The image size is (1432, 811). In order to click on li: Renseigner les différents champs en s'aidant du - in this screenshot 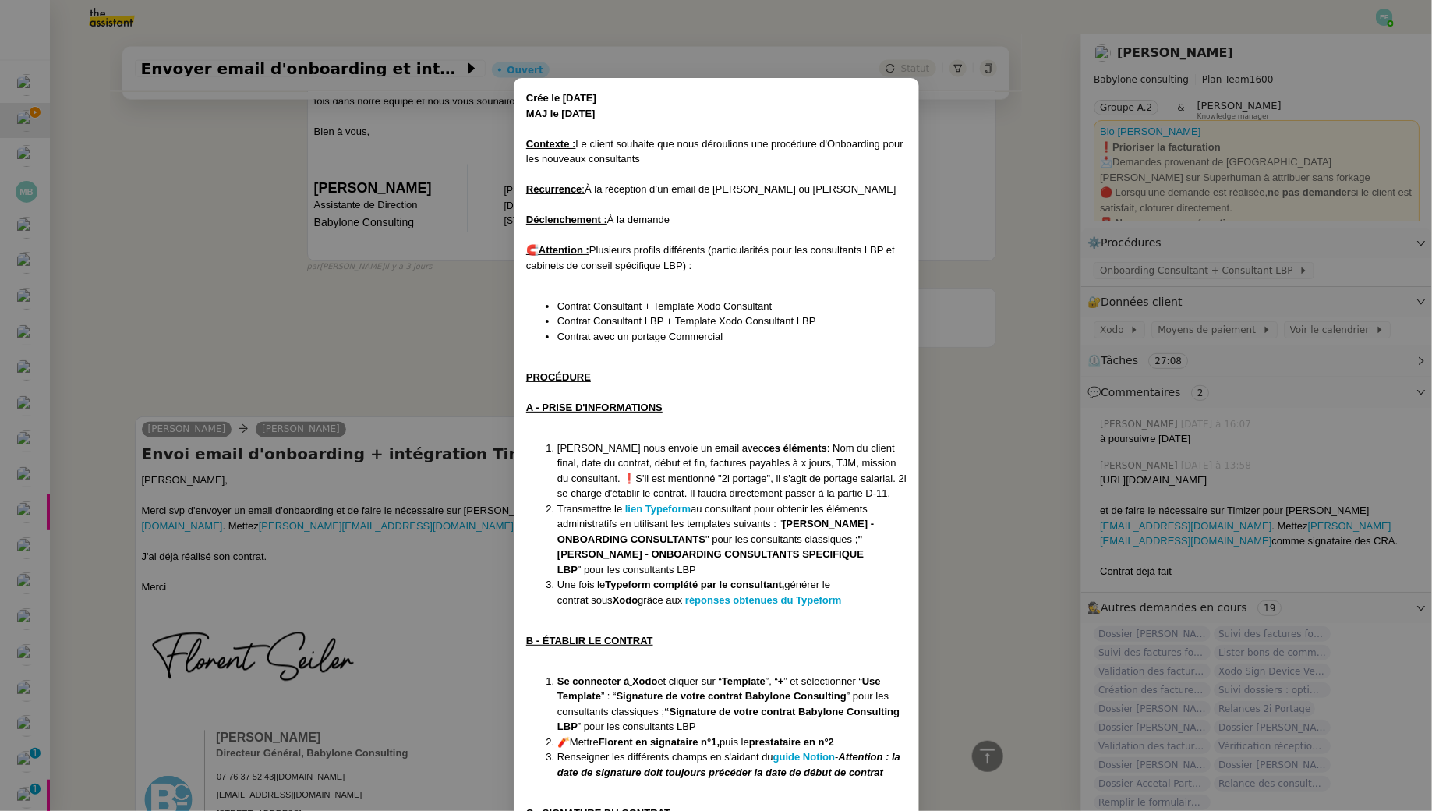, I will do `click(732, 764)`.